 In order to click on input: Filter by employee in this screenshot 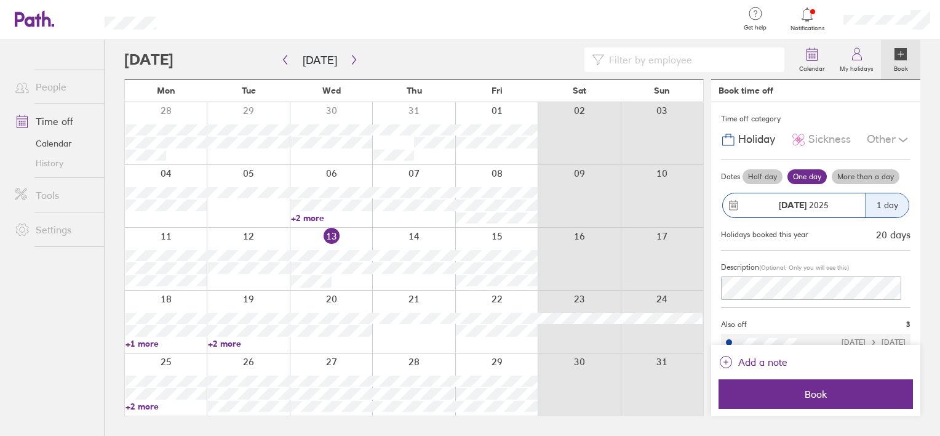, I will do `click(691, 60)`.